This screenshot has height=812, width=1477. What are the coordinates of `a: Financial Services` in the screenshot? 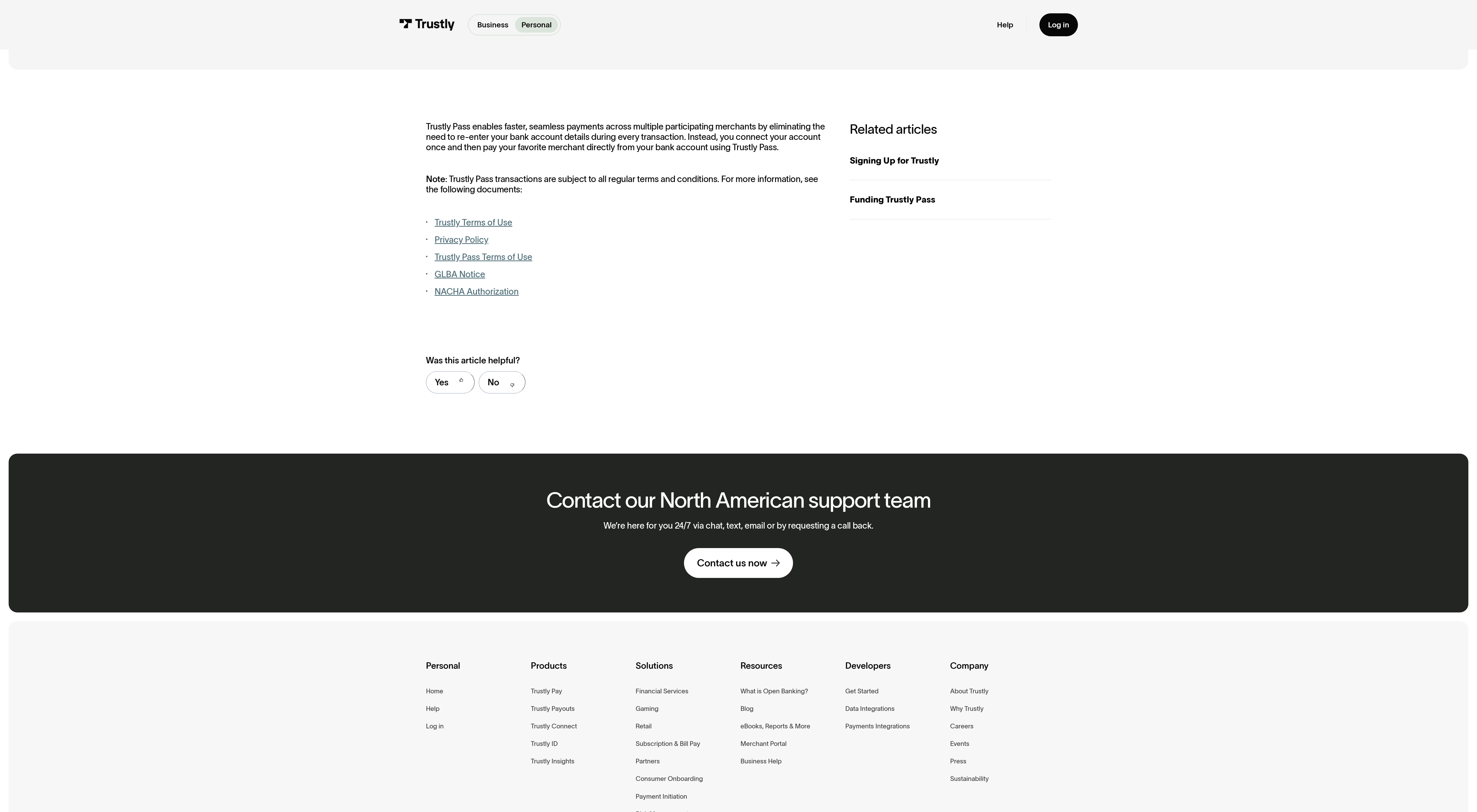 It's located at (662, 691).